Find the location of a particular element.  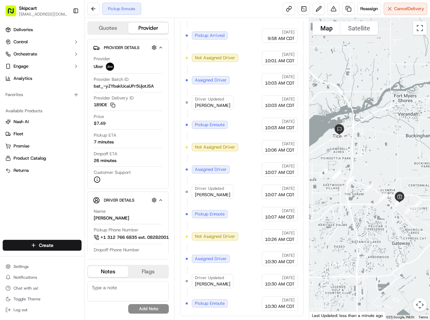

button: Reassign is located at coordinates (369, 9).